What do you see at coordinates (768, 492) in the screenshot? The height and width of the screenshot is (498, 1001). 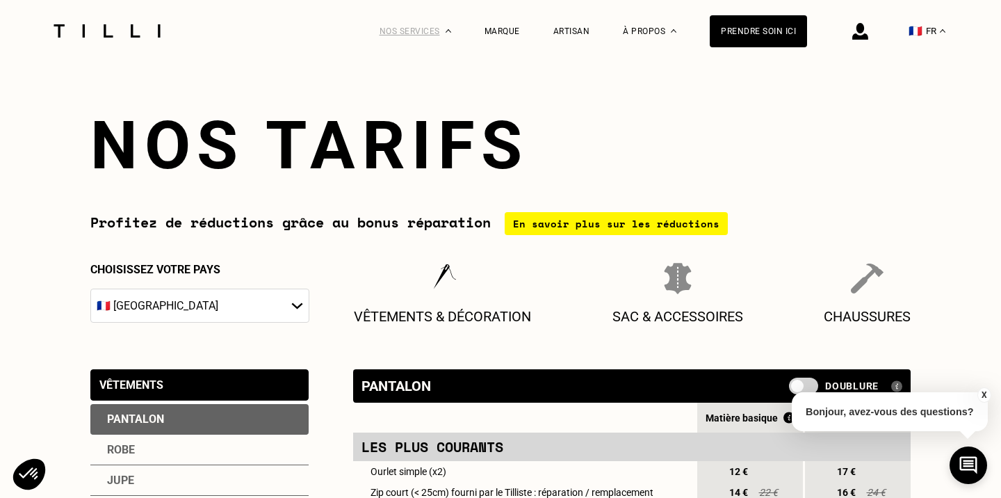 I see `span: 22 €` at bounding box center [768, 492].